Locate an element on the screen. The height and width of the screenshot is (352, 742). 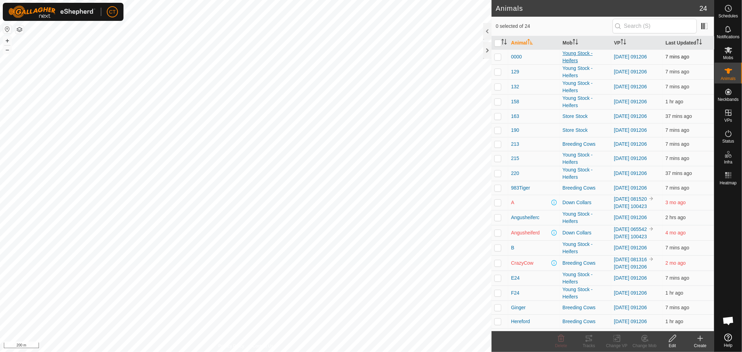
input: Search (S) is located at coordinates (655, 26).